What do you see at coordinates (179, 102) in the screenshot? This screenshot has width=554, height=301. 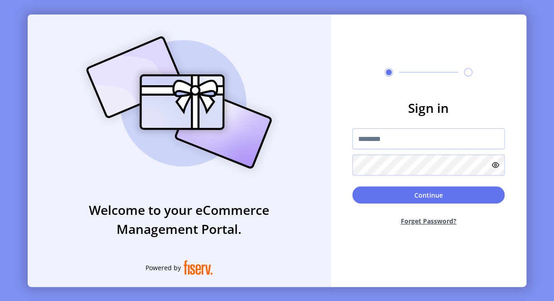 I see `img: card_Illustration.svg` at bounding box center [179, 102].